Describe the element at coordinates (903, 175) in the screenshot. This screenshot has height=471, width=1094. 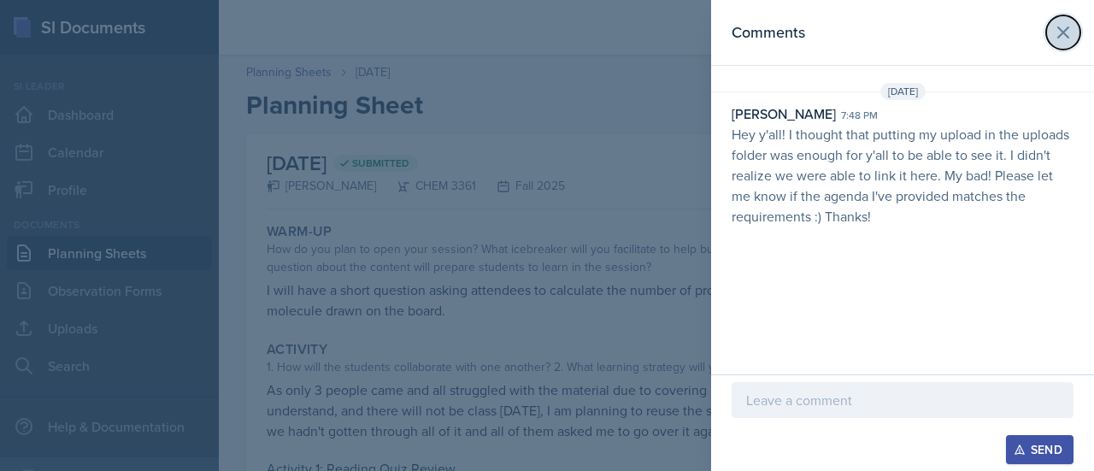
I see `p: Hey y'all! I thought that putting my upload in the uploads folder was enough for y'all to be able...` at that location.